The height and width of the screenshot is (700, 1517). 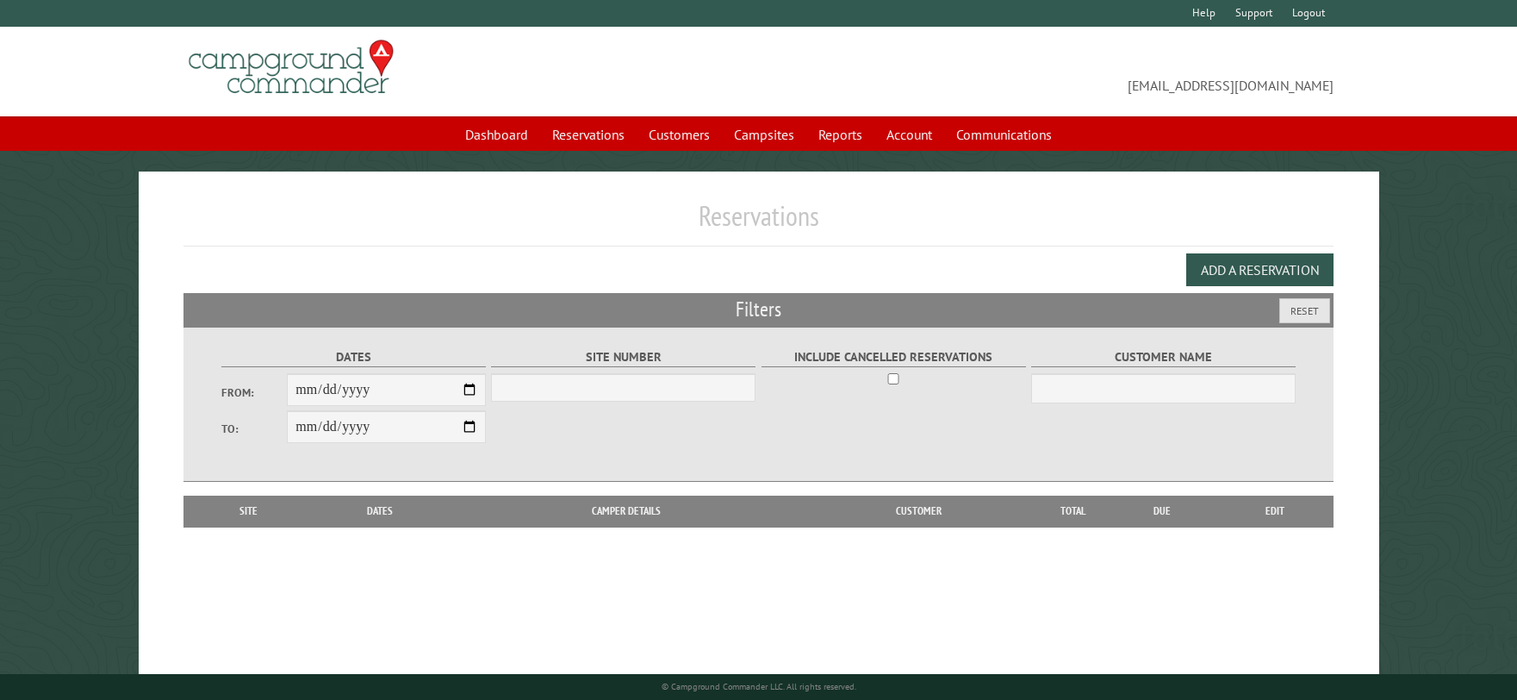 What do you see at coordinates (353, 357) in the screenshot?
I see `label: Dates` at bounding box center [353, 357].